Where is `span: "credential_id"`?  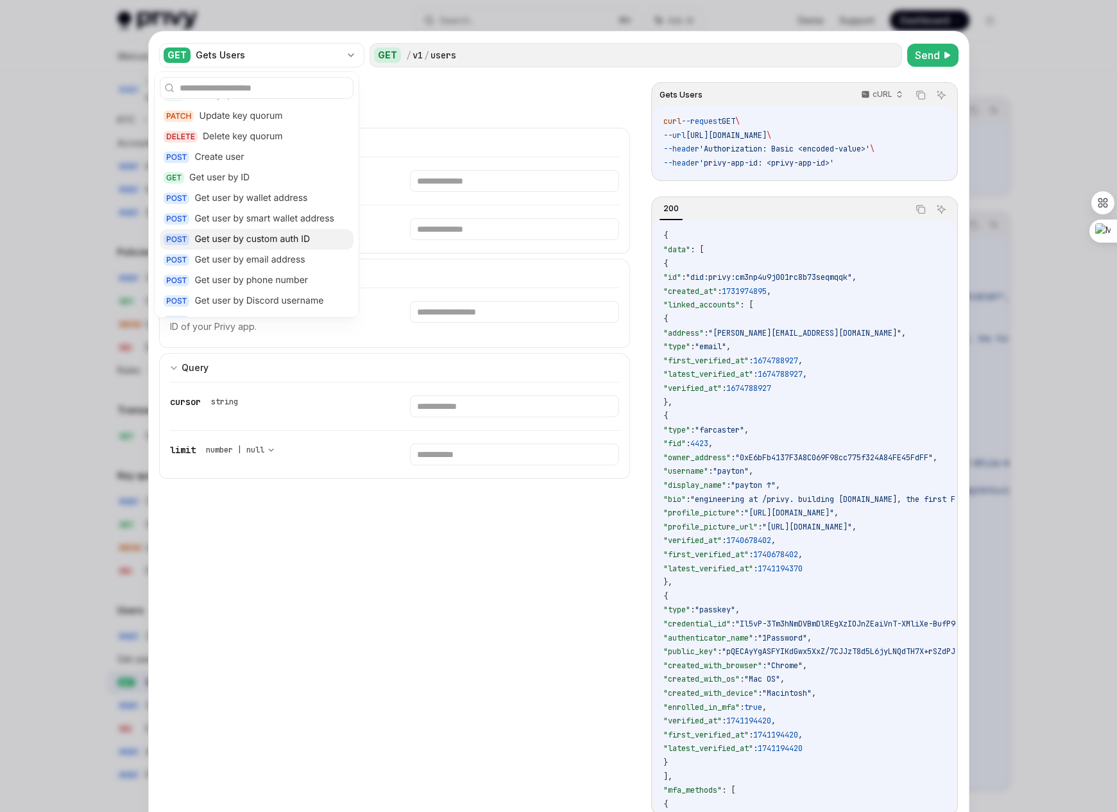
span: "credential_id" is located at coordinates (697, 624).